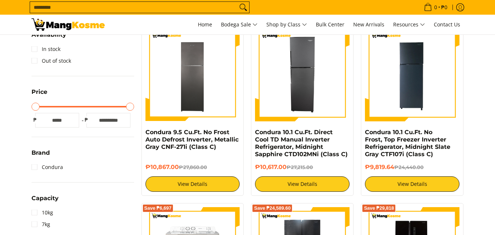 Image resolution: width=495 pixels, height=235 pixels. I want to click on h6: ₱10,617.00, so click(303, 167).